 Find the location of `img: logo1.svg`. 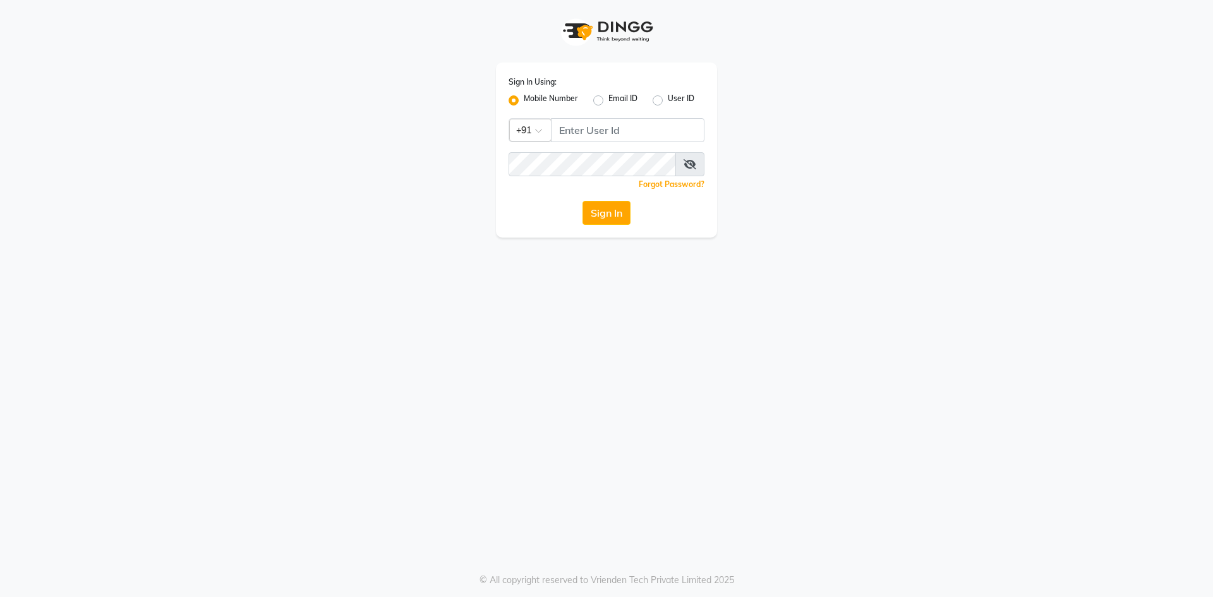

img: logo1.svg is located at coordinates (606, 31).